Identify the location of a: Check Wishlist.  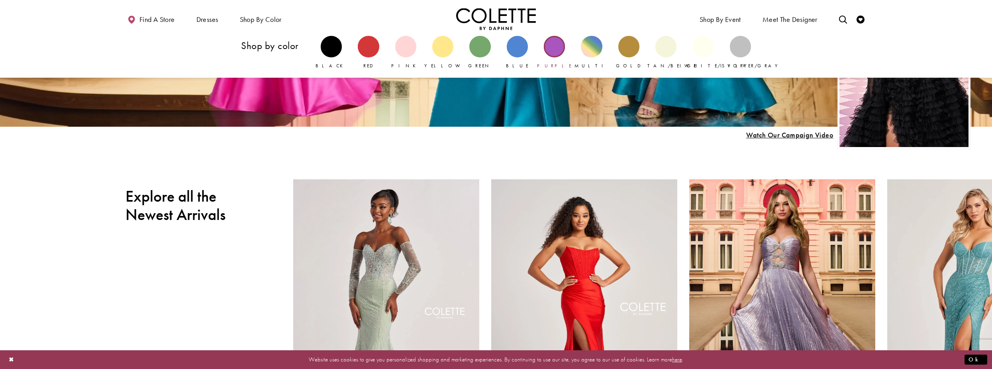
(860, 19).